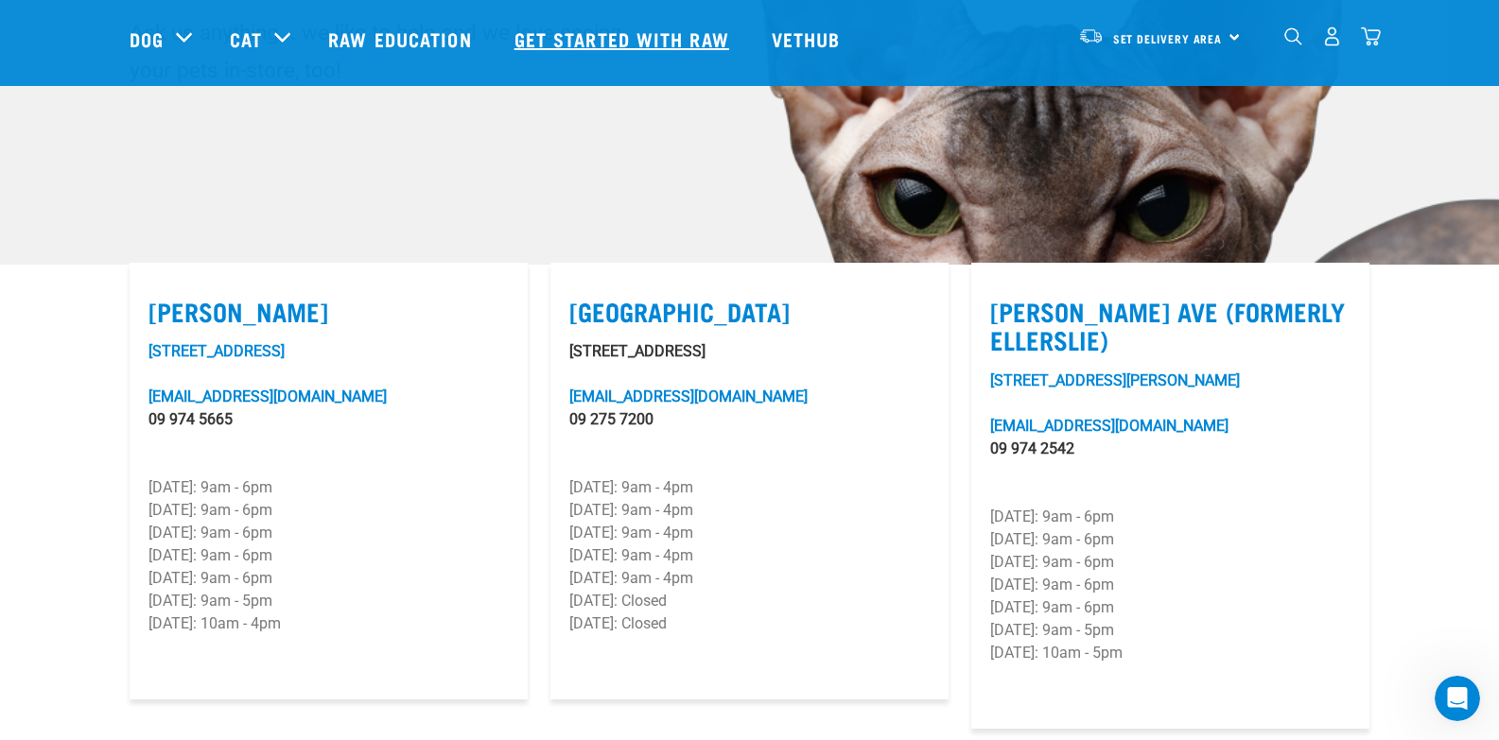 Image resolution: width=1499 pixels, height=740 pixels. Describe the element at coordinates (611, 419) in the screenshot. I see `a: 09 275 7200` at that location.